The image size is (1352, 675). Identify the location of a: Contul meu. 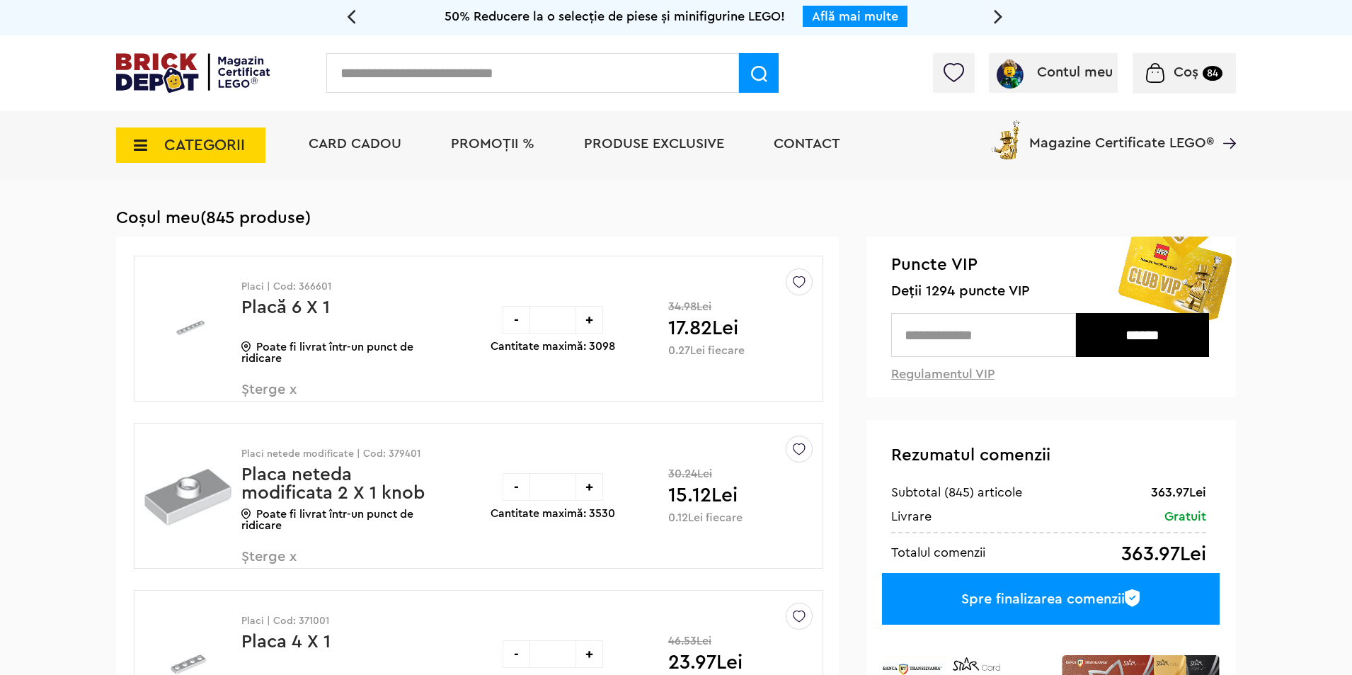
(1053, 72).